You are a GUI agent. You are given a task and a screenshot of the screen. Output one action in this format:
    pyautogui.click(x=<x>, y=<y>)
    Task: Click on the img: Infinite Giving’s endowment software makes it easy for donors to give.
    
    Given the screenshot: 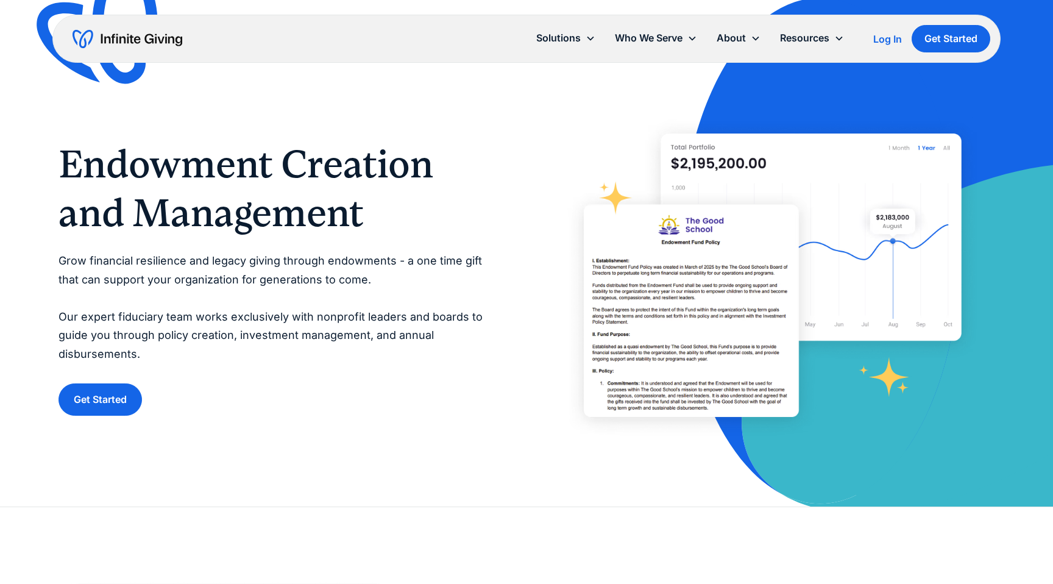 What is the action you would take?
    pyautogui.click(x=772, y=277)
    